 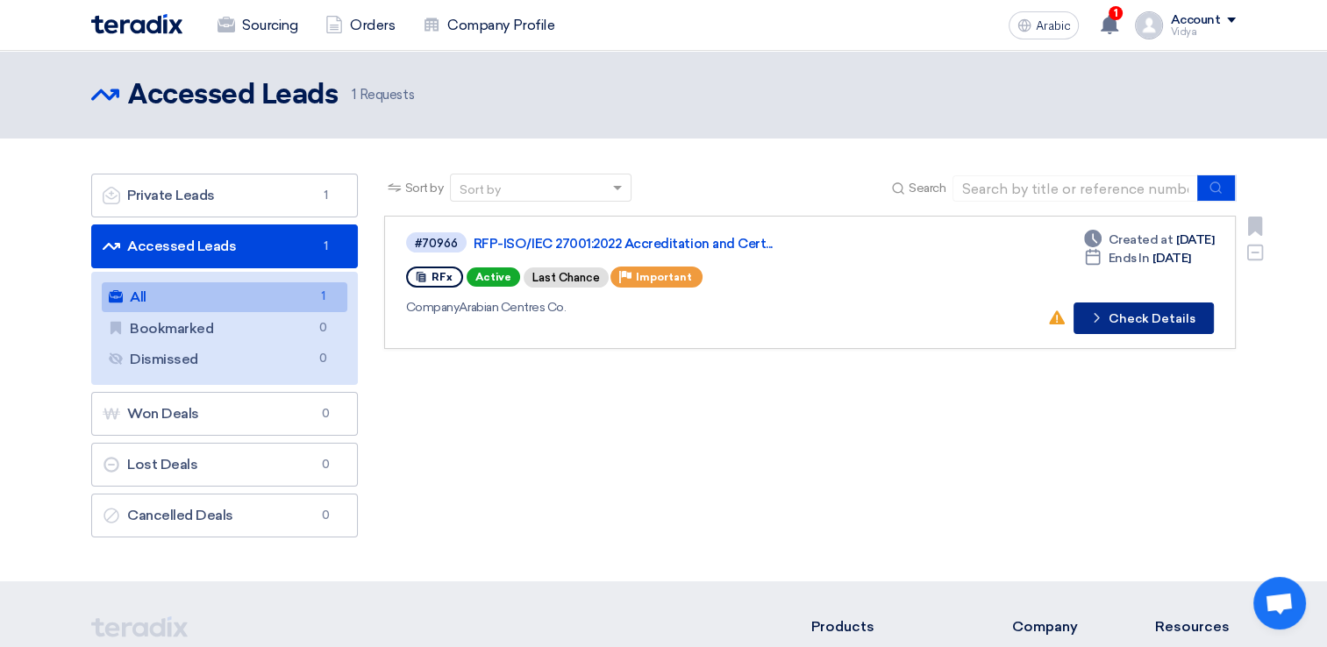 What do you see at coordinates (168, 515) in the screenshot?
I see `font: Cancelled Deals` at bounding box center [168, 515].